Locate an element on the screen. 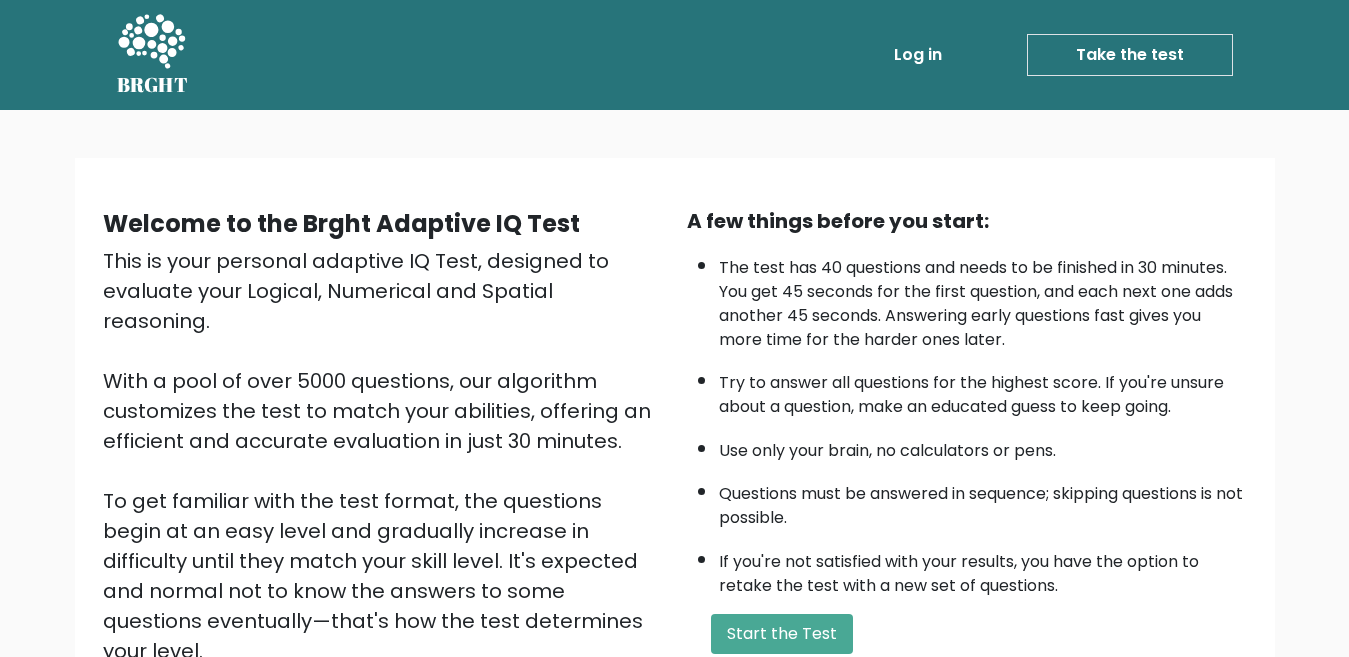 The image size is (1349, 657). h5: BRGHT is located at coordinates (153, 85).